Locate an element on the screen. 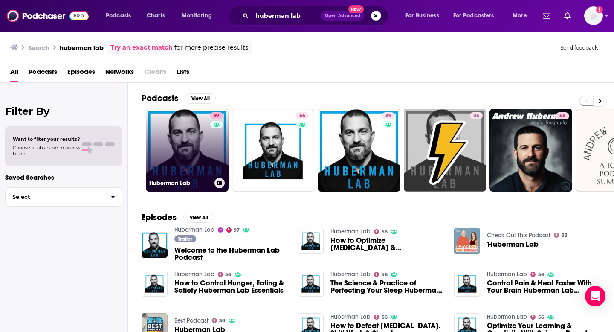 The width and height of the screenshot is (614, 332). a: The Science & Practice of Perfecting Your Sleep Huberman Lab Essentials is located at coordinates (311, 283).